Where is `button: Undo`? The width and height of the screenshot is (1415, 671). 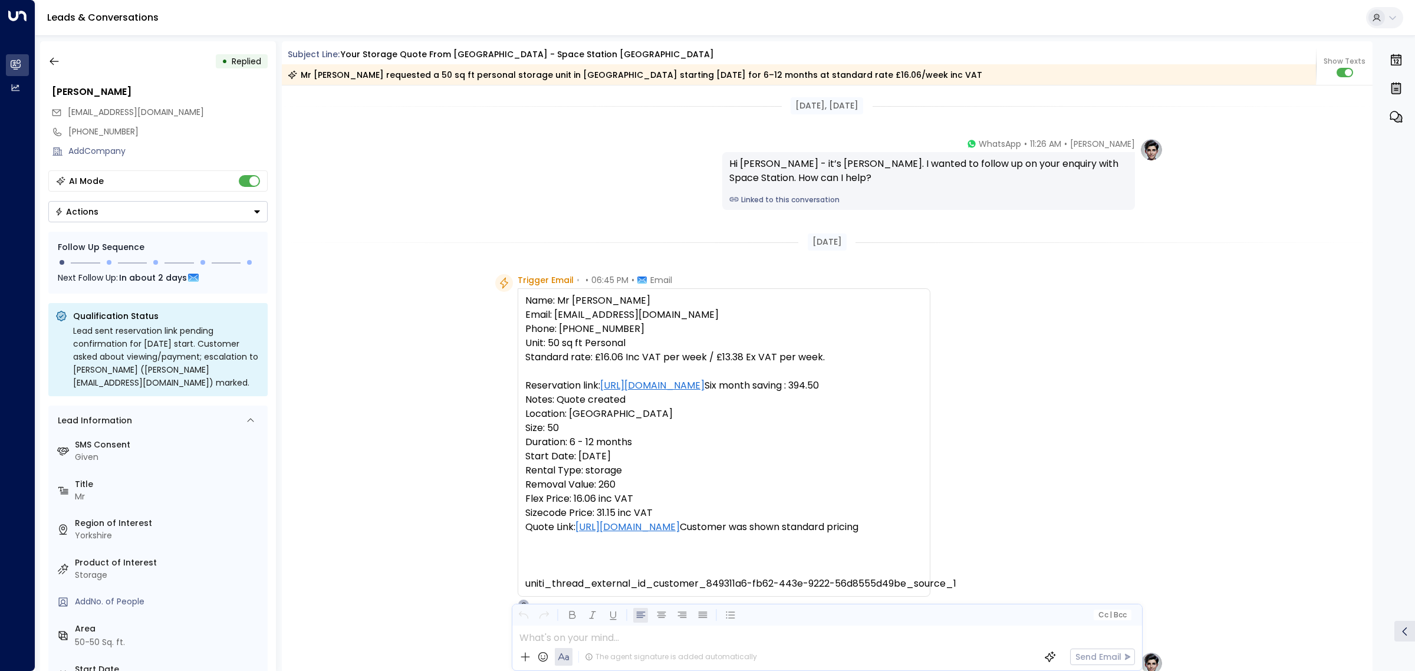
button: Undo is located at coordinates (523, 615).